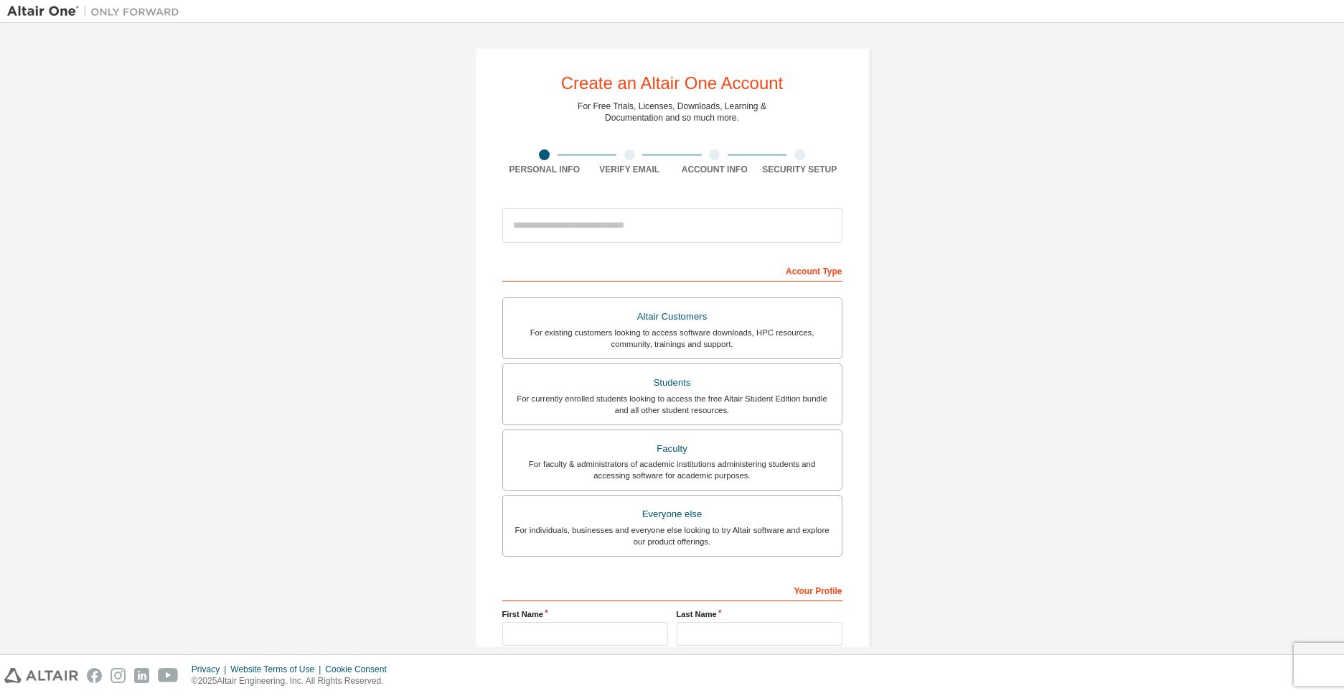 This screenshot has height=696, width=1344. I want to click on div: Altair Customers, so click(673, 317).